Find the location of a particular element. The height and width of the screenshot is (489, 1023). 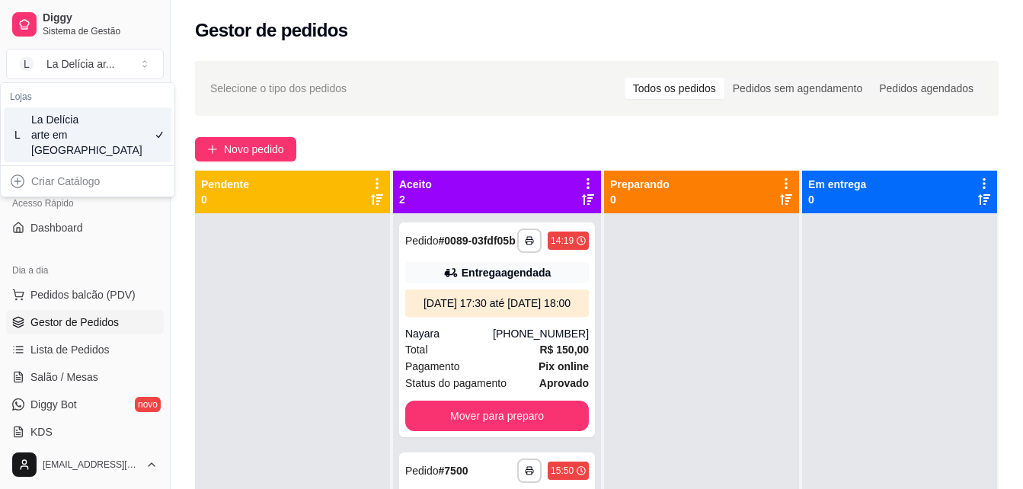

strong: Pix online is located at coordinates (564, 367).